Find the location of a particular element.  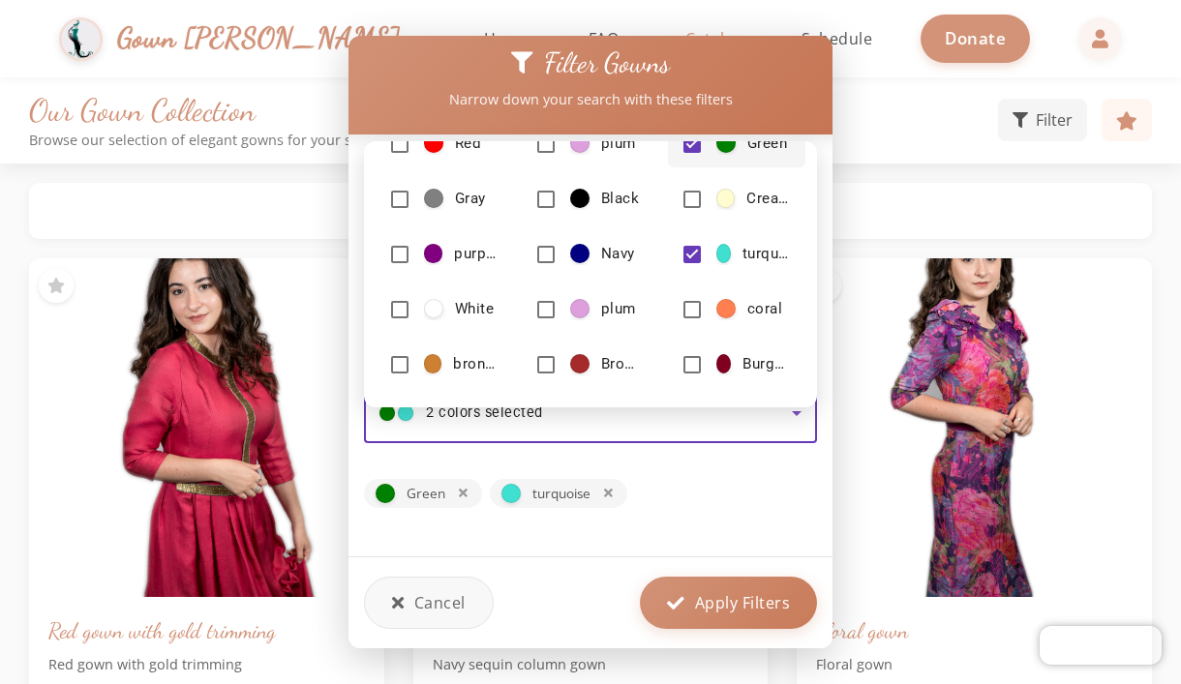

span: coral is located at coordinates (765, 309).